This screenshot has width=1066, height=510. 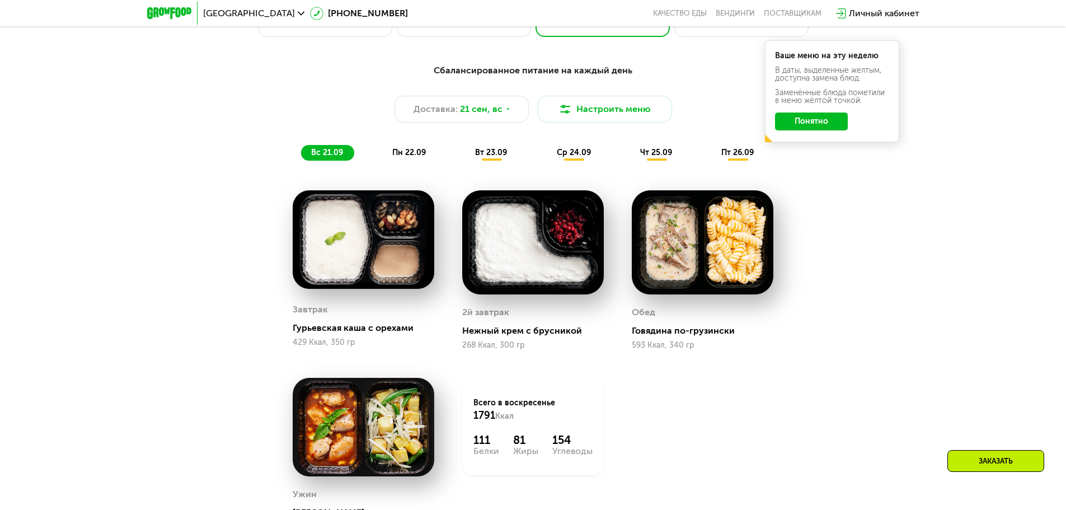 I want to click on div: 81, so click(x=525, y=440).